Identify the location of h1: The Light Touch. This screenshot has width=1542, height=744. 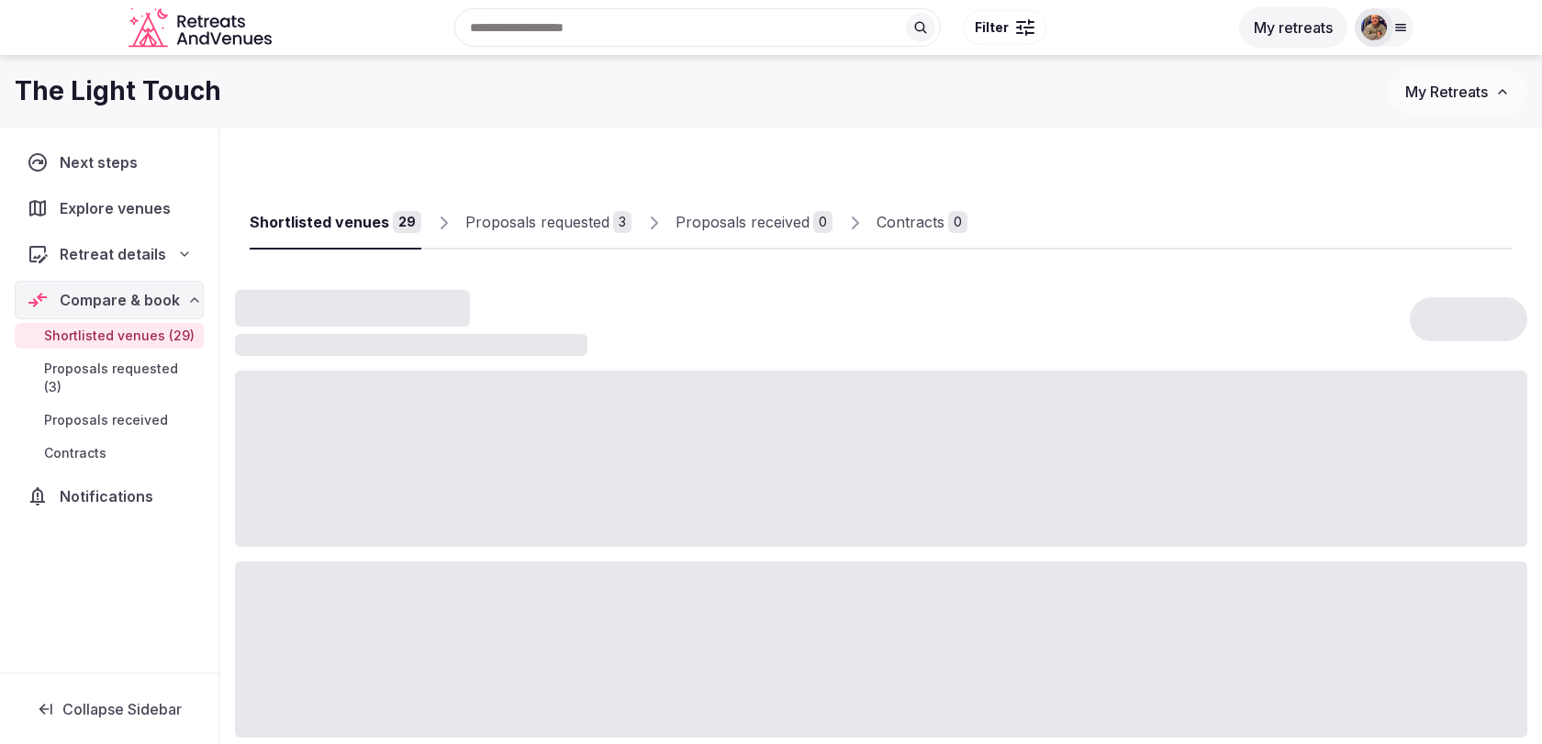
(117, 91).